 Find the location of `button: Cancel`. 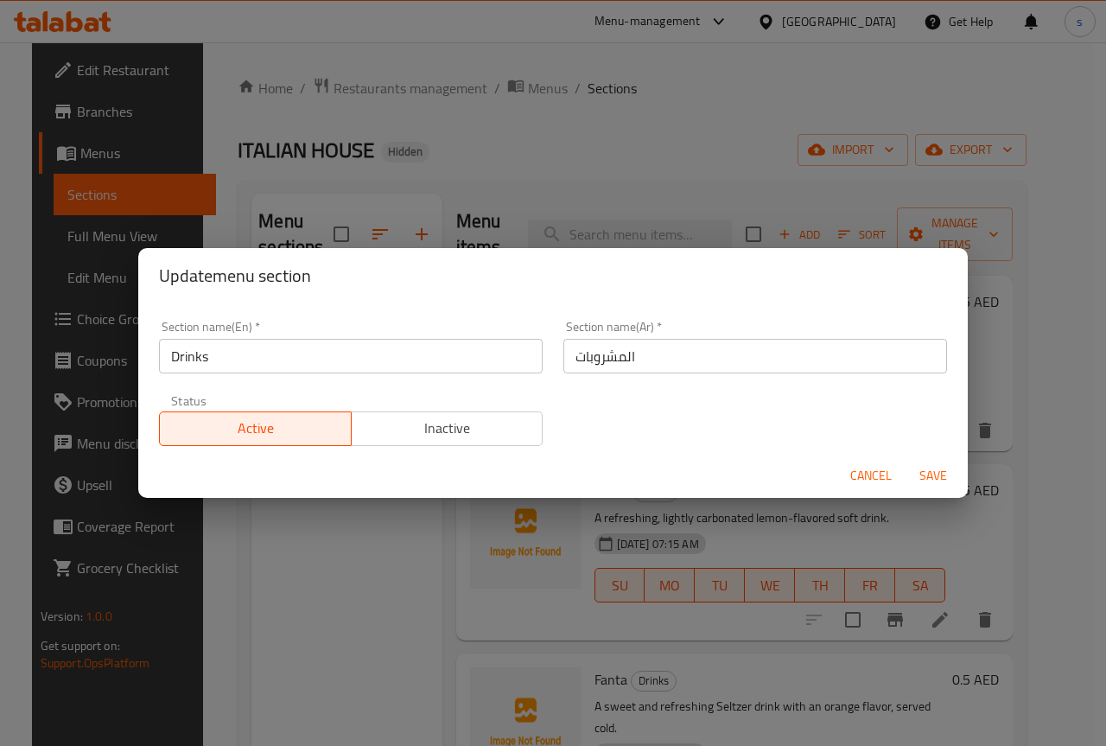

button: Cancel is located at coordinates (871, 475).